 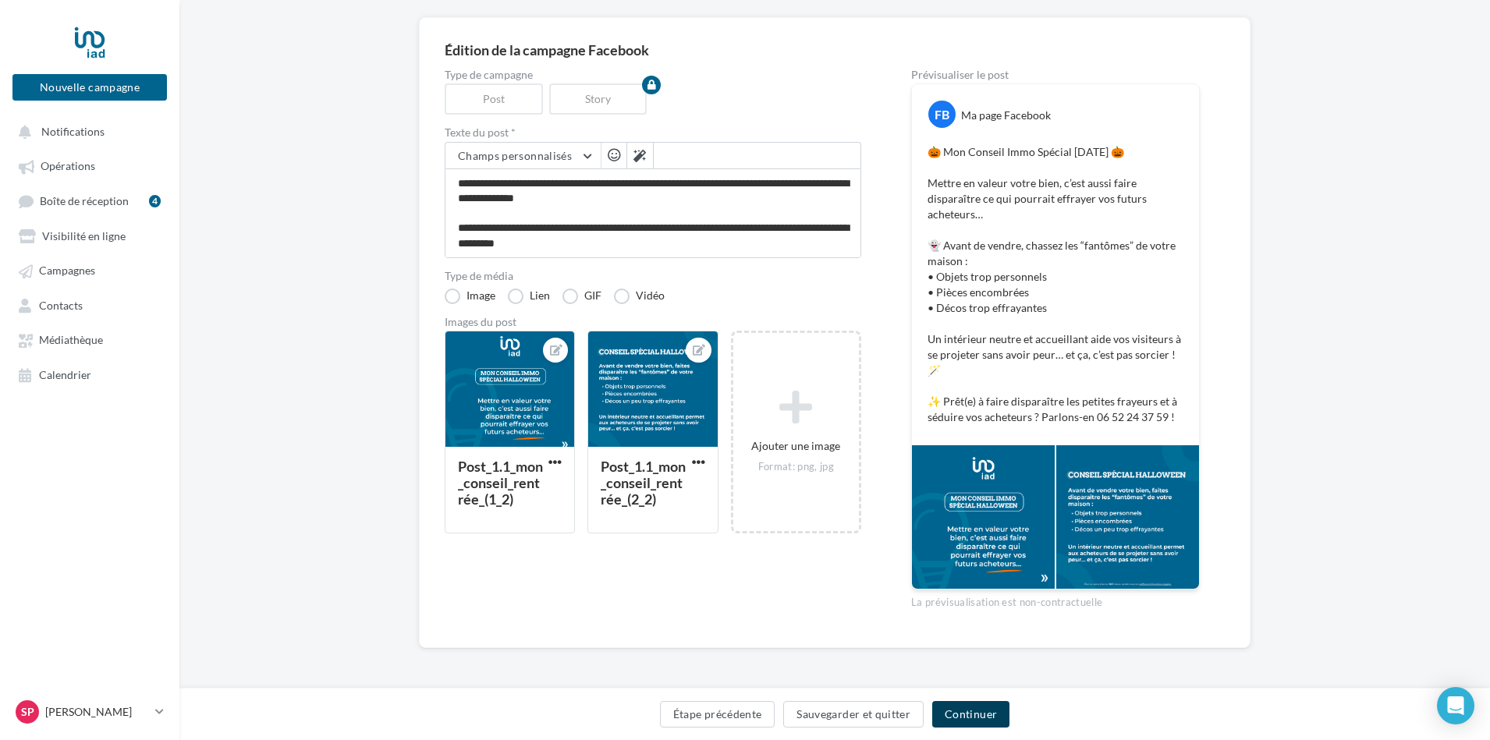 I want to click on a: Boîte de réception4, so click(x=90, y=201).